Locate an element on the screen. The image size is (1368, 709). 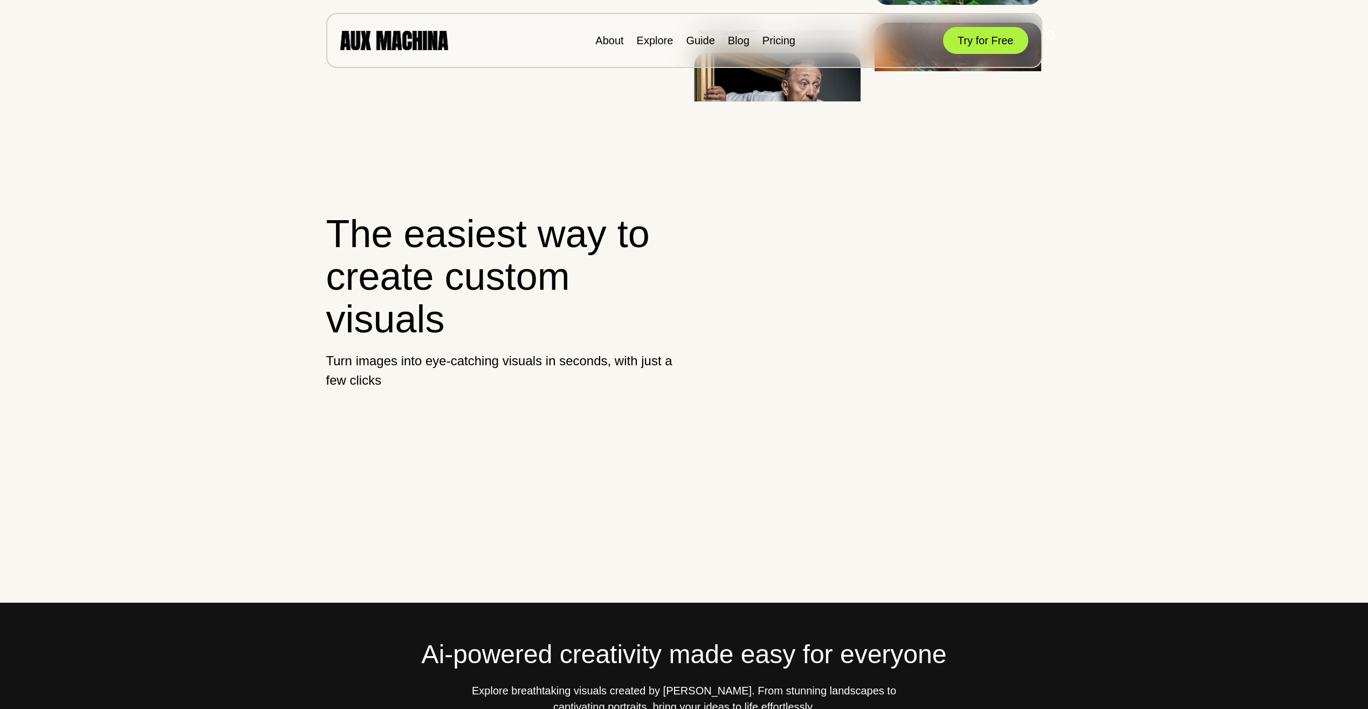
h2: Ai-powered creativity made easy for everyone is located at coordinates (684, 654).